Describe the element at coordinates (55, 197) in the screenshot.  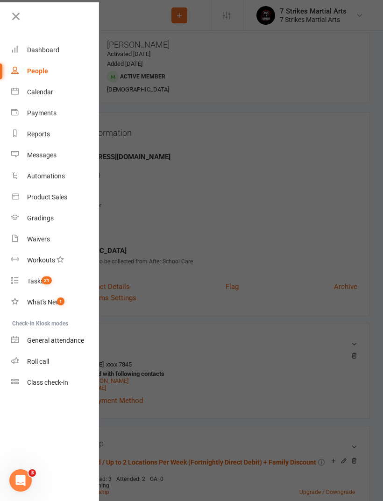
I see `a: Product Sales` at that location.